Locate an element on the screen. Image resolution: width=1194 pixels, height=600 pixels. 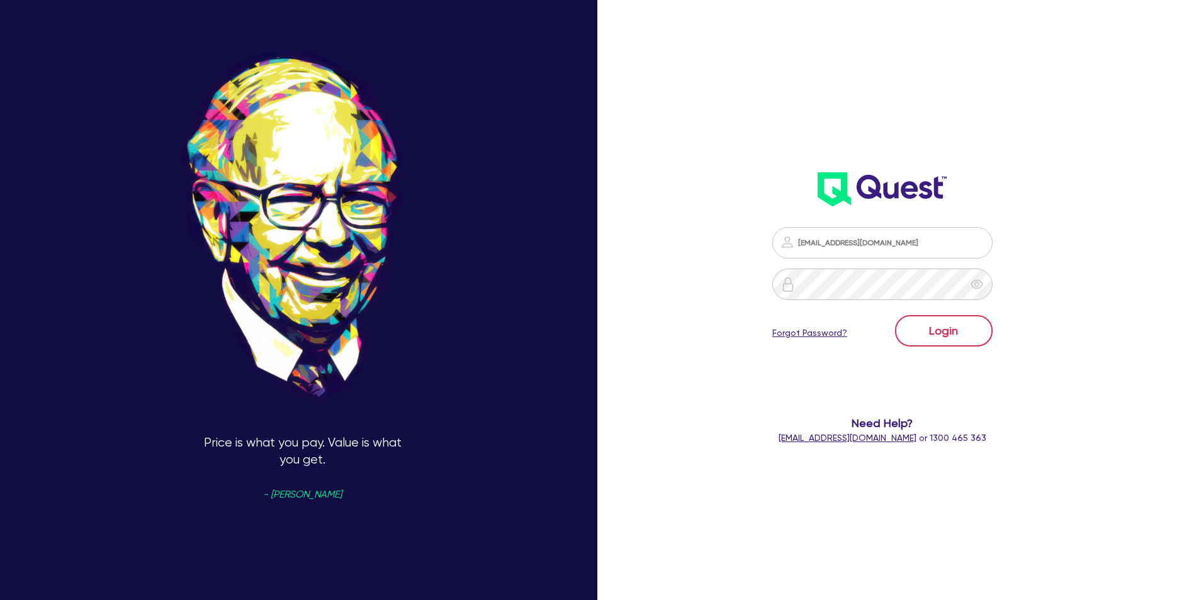
input: Email address is located at coordinates (882, 243).